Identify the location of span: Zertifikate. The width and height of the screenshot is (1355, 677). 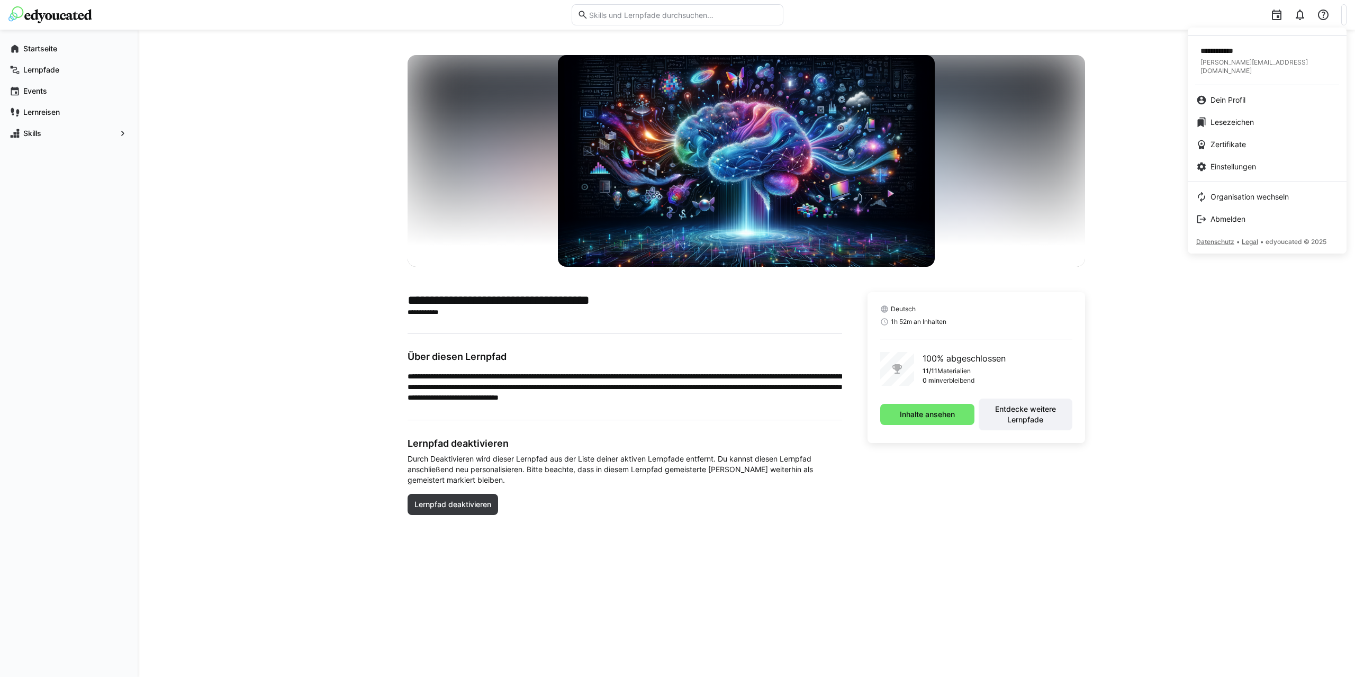
(1228, 144).